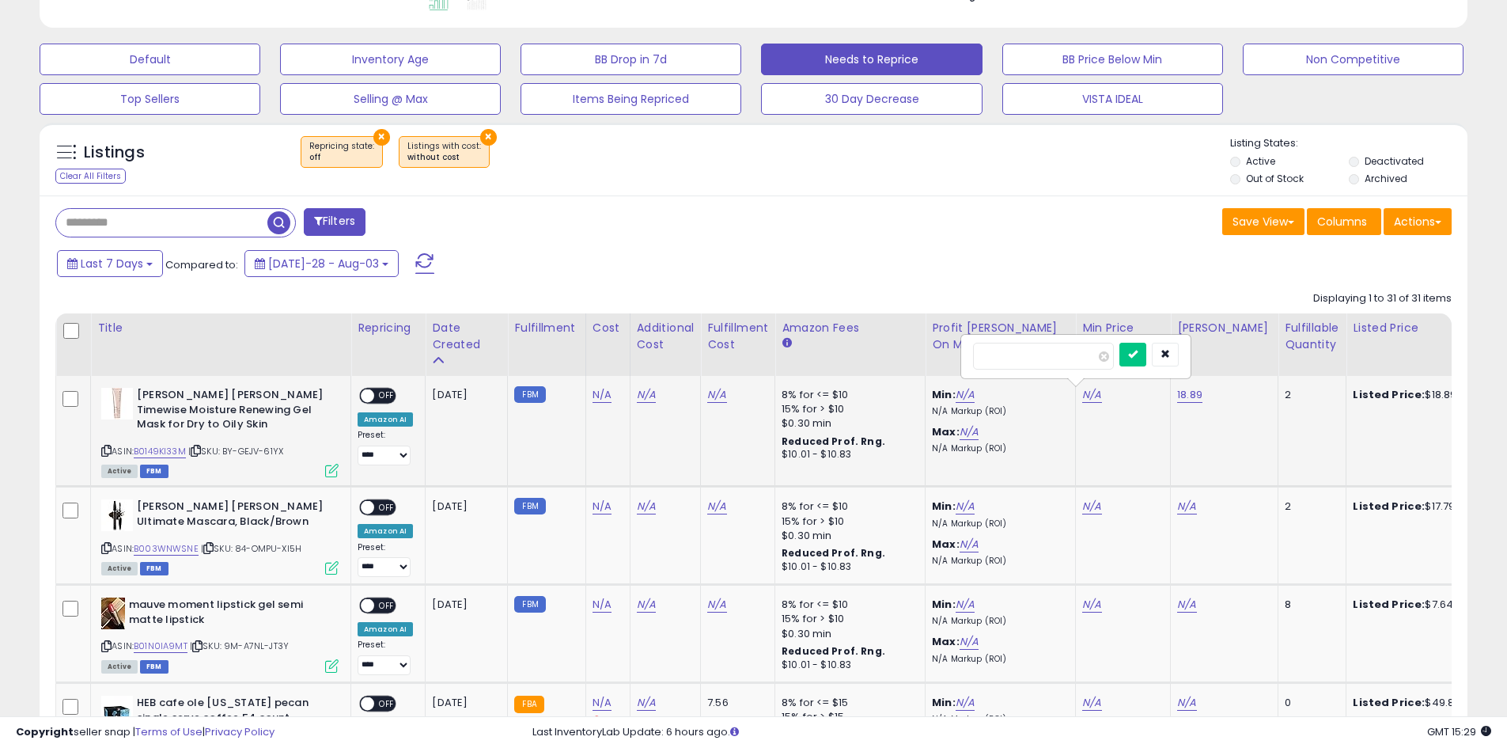 This screenshot has height=748, width=1507. I want to click on button: Needs to Reprice, so click(871, 59).